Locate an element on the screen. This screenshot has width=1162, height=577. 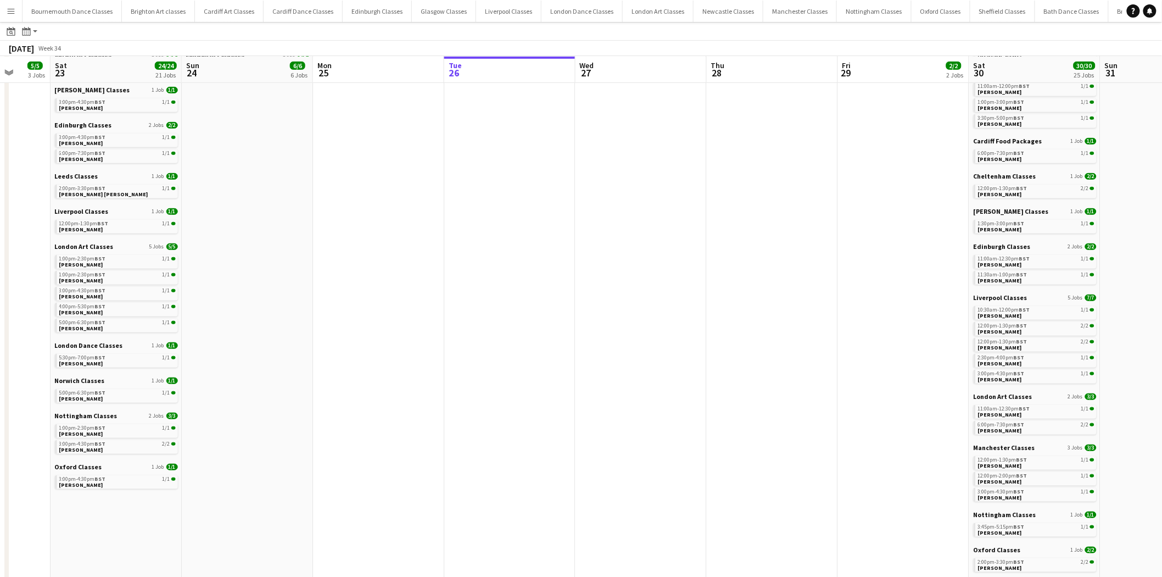
button: Oxford Classes is located at coordinates (941, 11).